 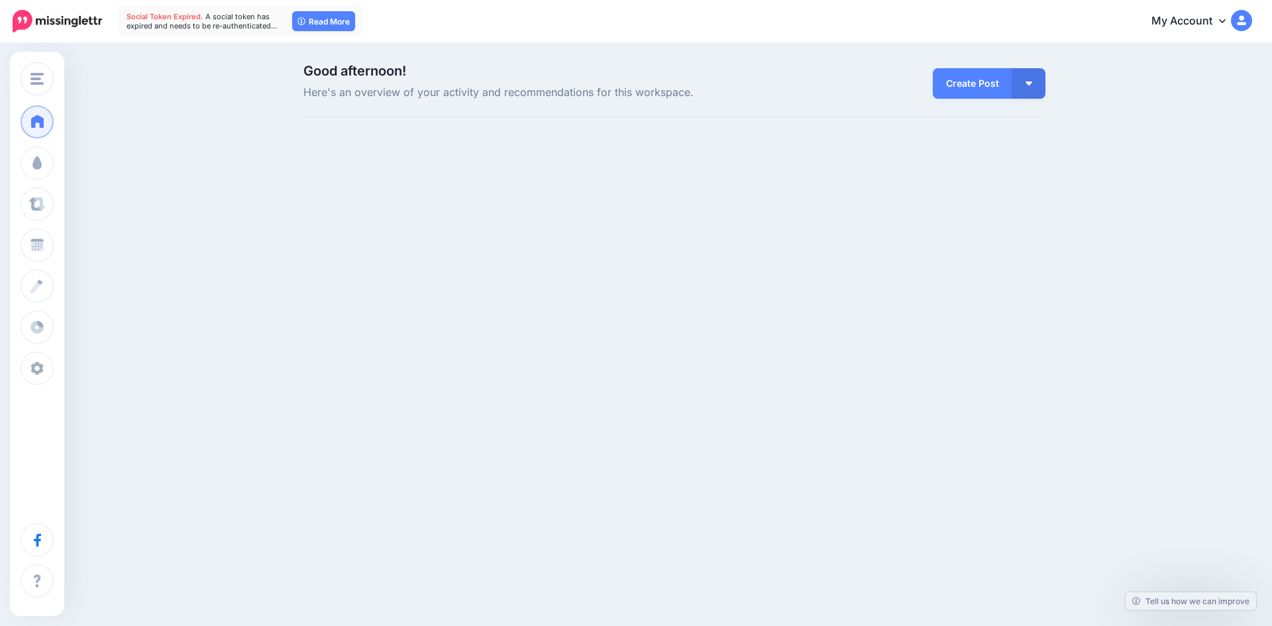 I want to click on img: menu.png, so click(x=37, y=79).